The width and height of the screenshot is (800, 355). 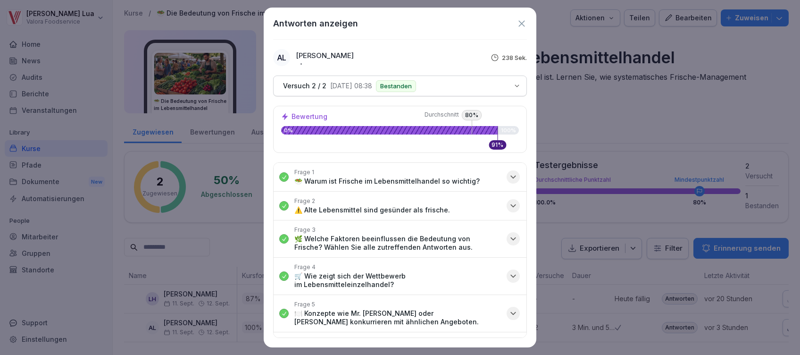 I want to click on p: 🌿 Welche Faktoren beeinflussen die Bedeutung von Frische? Wählen Sie alle zutreffenden Antworten ..., so click(x=398, y=243).